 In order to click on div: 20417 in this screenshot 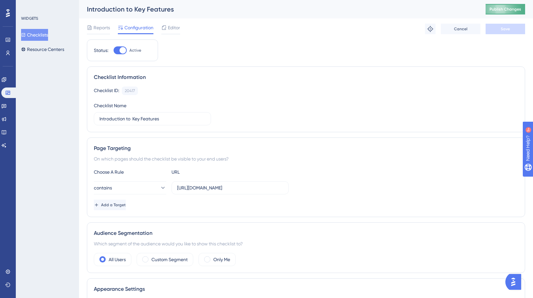, I will do `click(130, 91)`.